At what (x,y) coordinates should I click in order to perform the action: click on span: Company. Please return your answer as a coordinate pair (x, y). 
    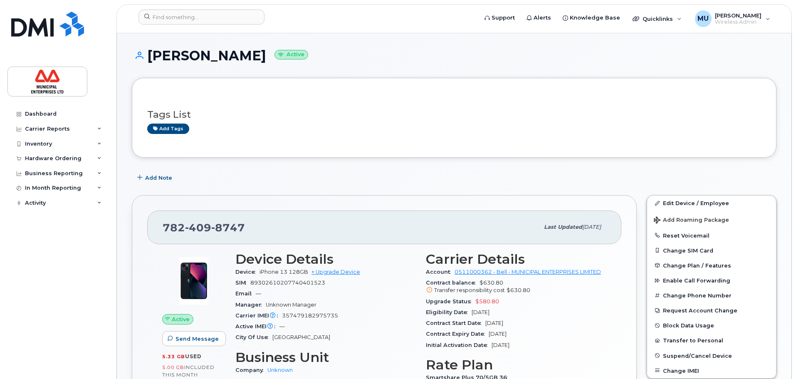
    Looking at the image, I should click on (251, 370).